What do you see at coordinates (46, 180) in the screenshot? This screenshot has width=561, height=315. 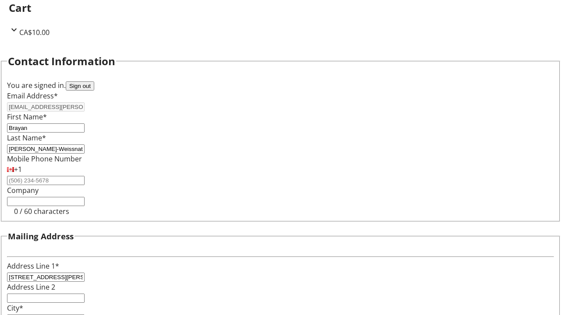 I see `input: (506) 234-5678` at bounding box center [46, 180].